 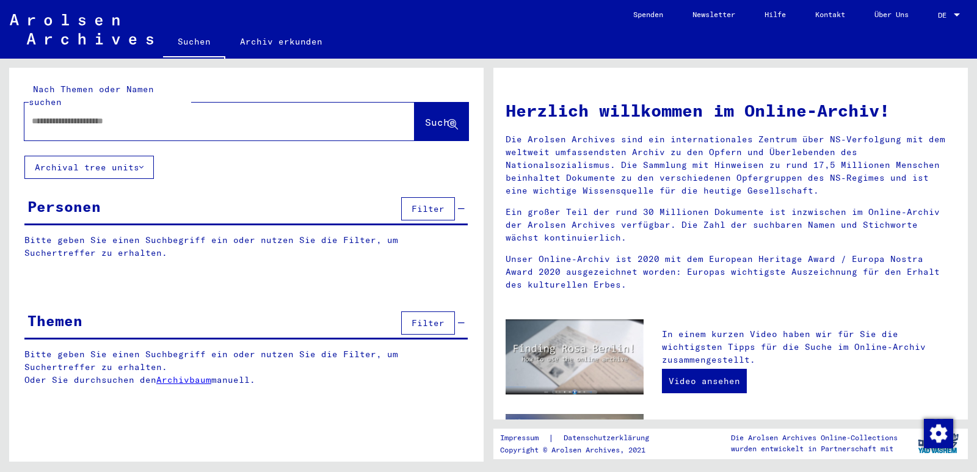 I want to click on p: Bitte geben Sie einen Suchbegriff ein oder nutzen Sie die Filter, um Suchertreffer zu erhalten., so click(x=246, y=247).